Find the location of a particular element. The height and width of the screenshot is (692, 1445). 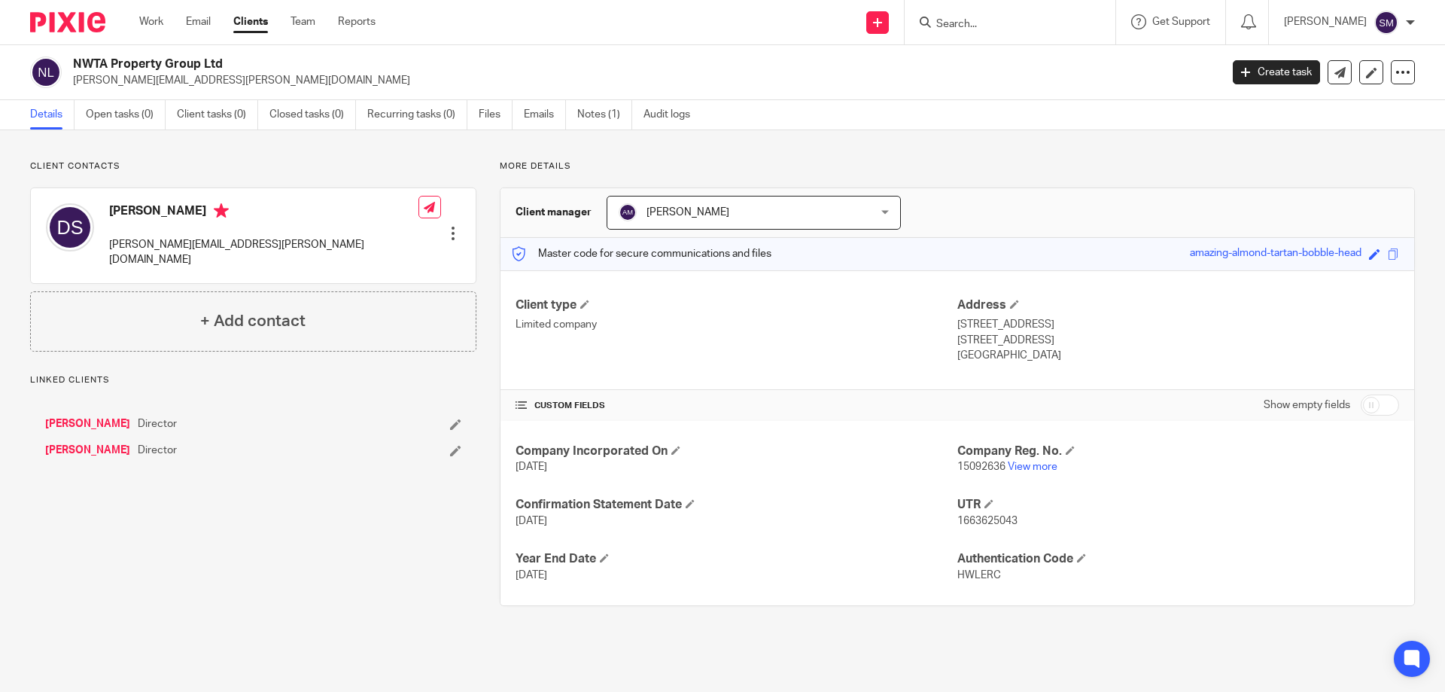

a: View more is located at coordinates (1033, 467).